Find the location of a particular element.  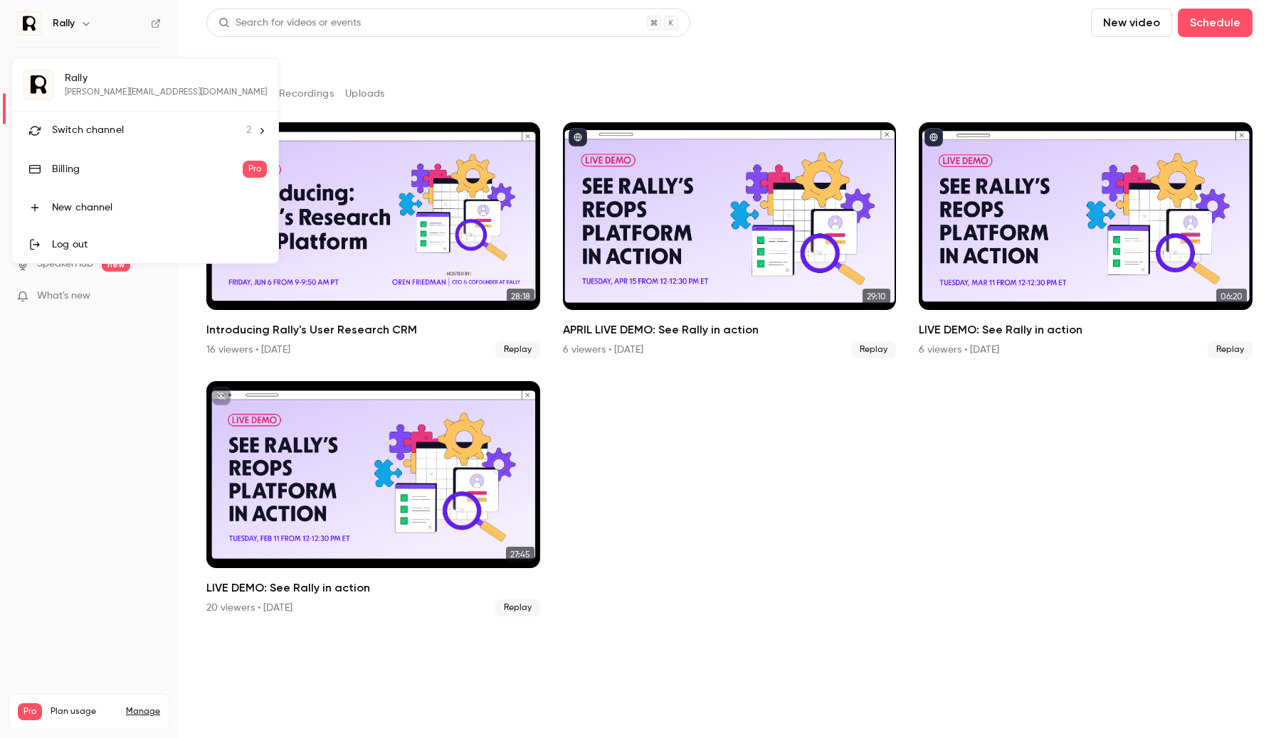

div: Billing is located at coordinates (147, 169).